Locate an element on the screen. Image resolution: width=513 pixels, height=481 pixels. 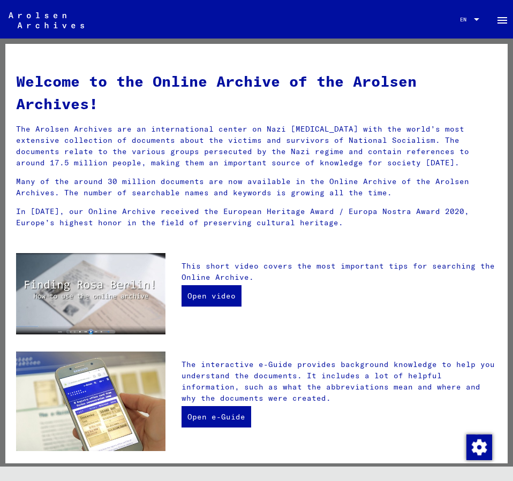
p: This short video covers the most important tips for searching the Online Archive. is located at coordinates (339, 272).